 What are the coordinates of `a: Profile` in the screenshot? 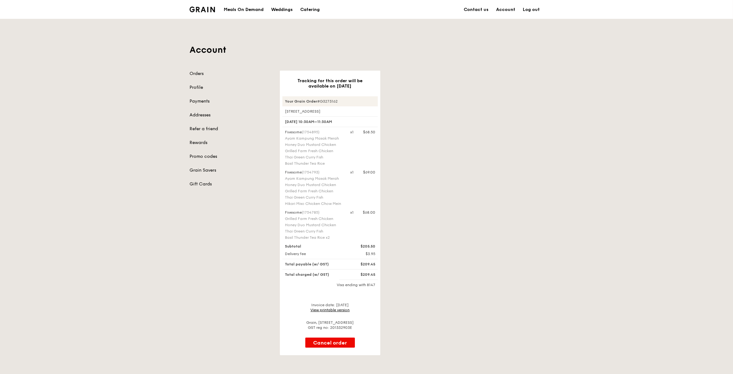 It's located at (231, 88).